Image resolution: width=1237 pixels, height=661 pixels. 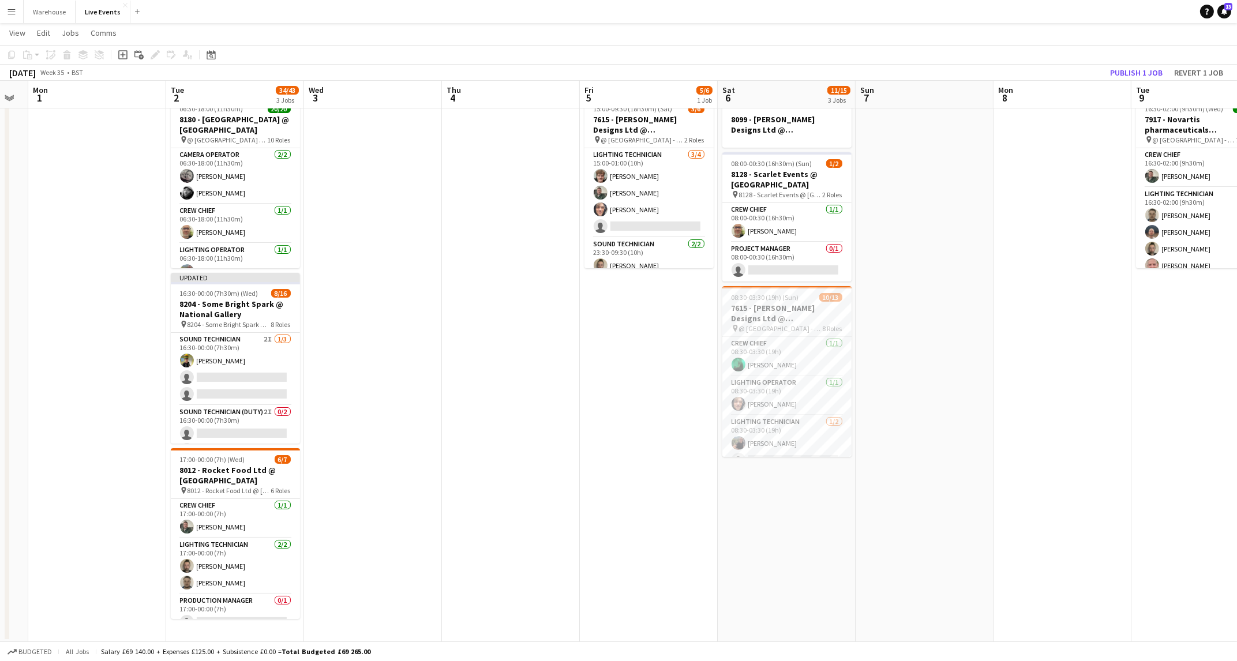 What do you see at coordinates (1198, 73) in the screenshot?
I see `button: Revert 1 job` at bounding box center [1198, 73].